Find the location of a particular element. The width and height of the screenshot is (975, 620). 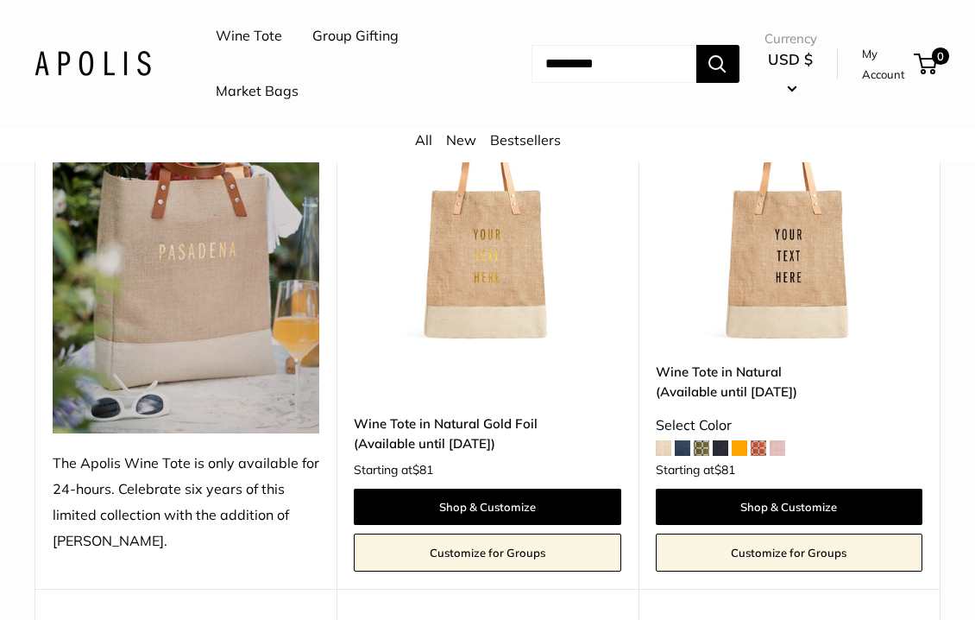

a: Wine Tote in Natural Gold Foildescription_Inner compartments perfect for wine bottles, yoga mats,... is located at coordinates (487, 211).